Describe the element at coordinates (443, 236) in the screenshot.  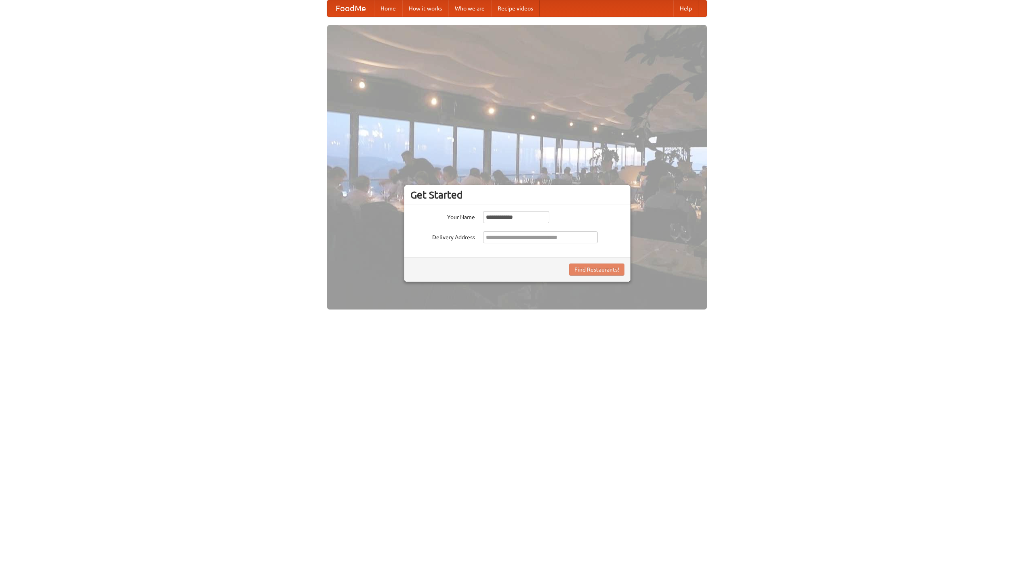
I see `label: Delivery Address` at that location.